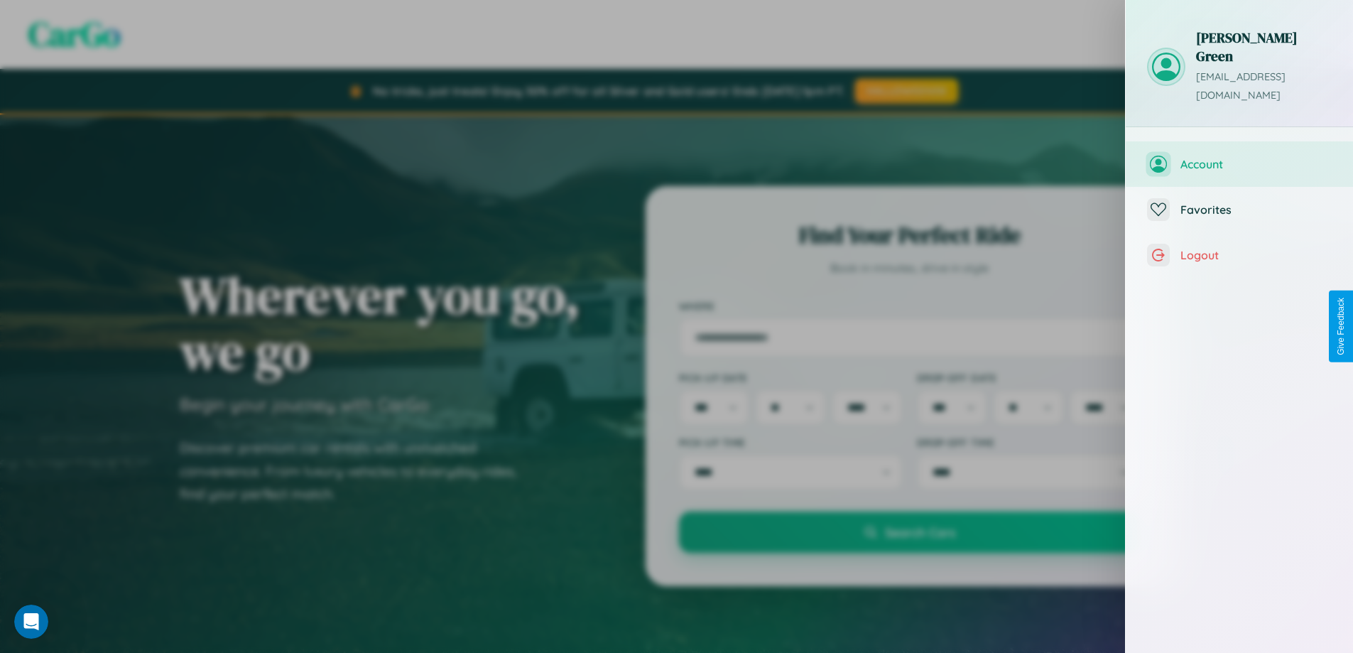  What do you see at coordinates (1256, 164) in the screenshot?
I see `span: Account` at bounding box center [1256, 164].